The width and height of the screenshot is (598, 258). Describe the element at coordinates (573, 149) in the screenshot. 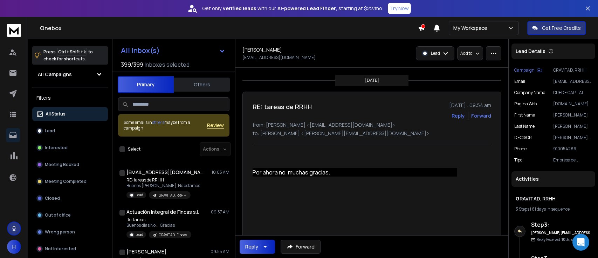

I see `p: 910054286` at that location.